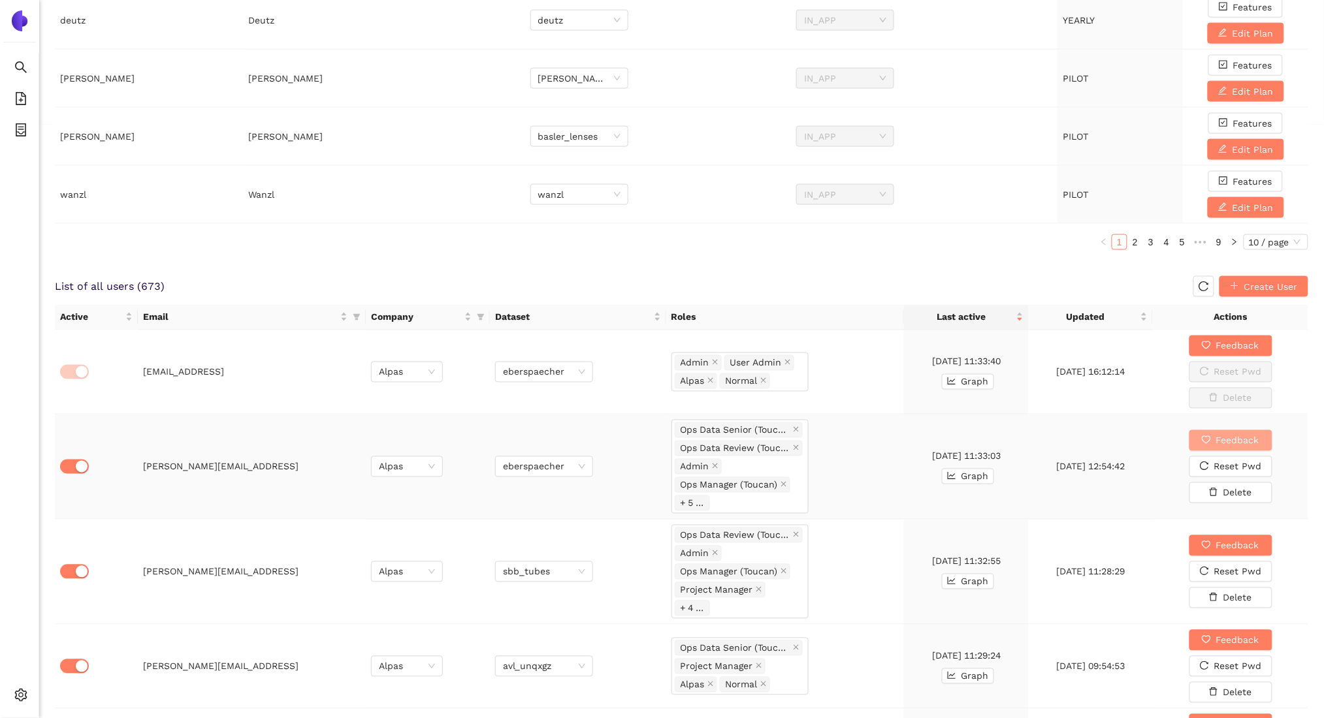 The width and height of the screenshot is (1324, 718). I want to click on li: 9, so click(1219, 242).